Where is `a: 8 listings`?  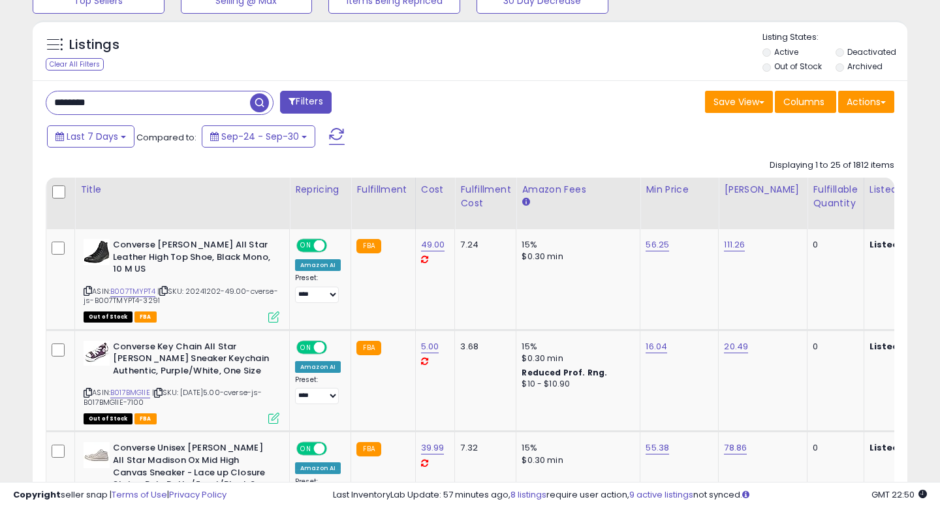 a: 8 listings is located at coordinates (528, 494).